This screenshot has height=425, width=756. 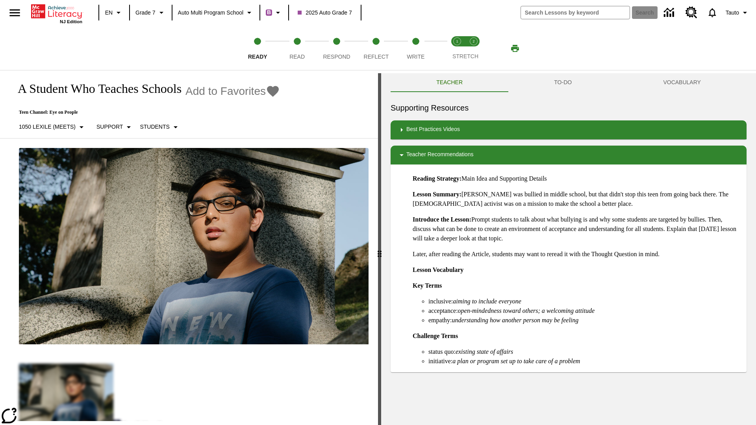 I want to click on button: TO-DO, so click(x=563, y=83).